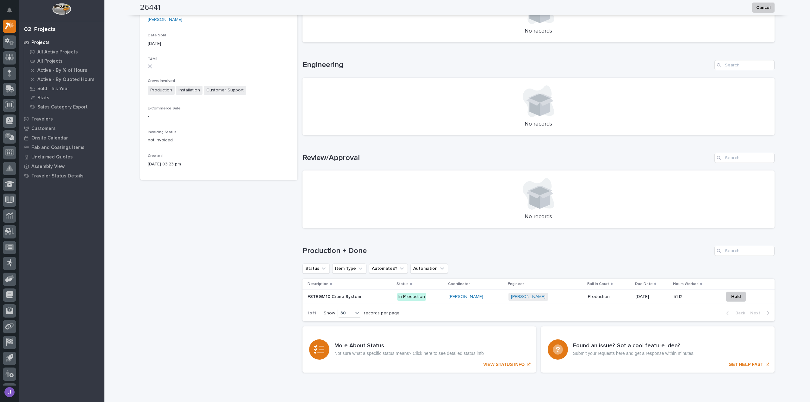 The height and width of the screenshot is (402, 810). Describe the element at coordinates (62, 167) in the screenshot. I see `a: Assembly View` at that location.